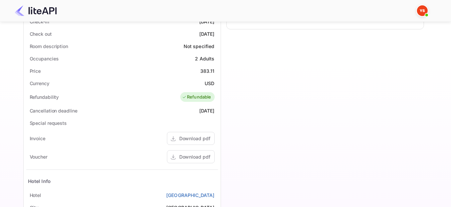  I want to click on div: Hotel, so click(35, 195).